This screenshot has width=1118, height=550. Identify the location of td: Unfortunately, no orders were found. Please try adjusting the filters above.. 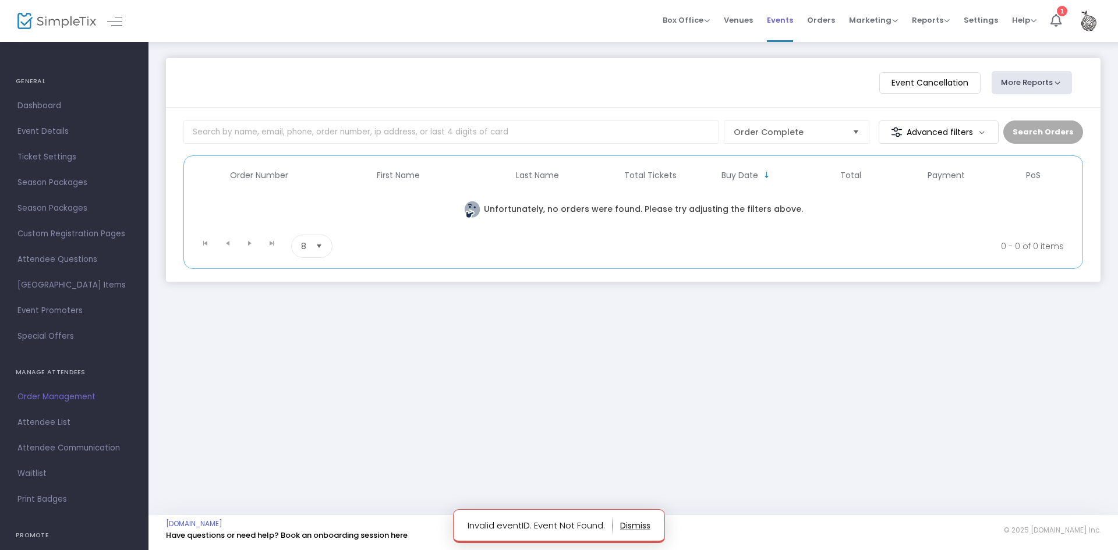
(633, 210).